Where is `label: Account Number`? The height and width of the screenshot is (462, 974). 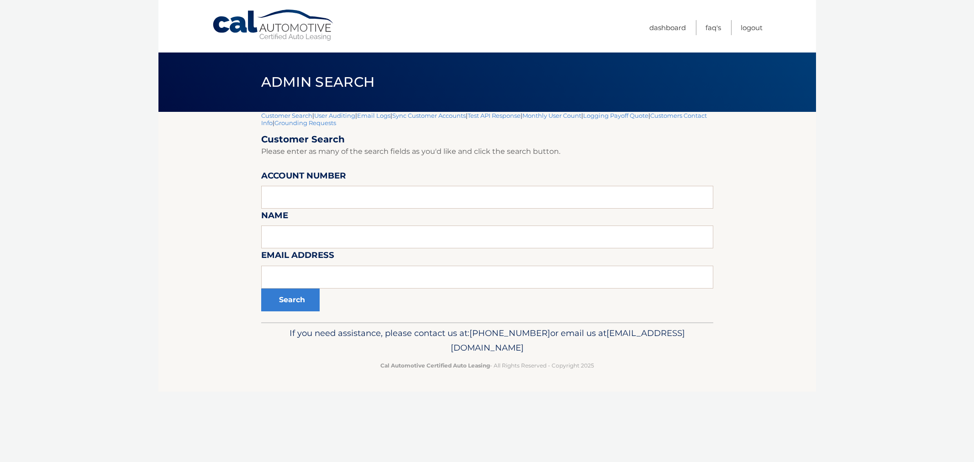 label: Account Number is located at coordinates (304, 177).